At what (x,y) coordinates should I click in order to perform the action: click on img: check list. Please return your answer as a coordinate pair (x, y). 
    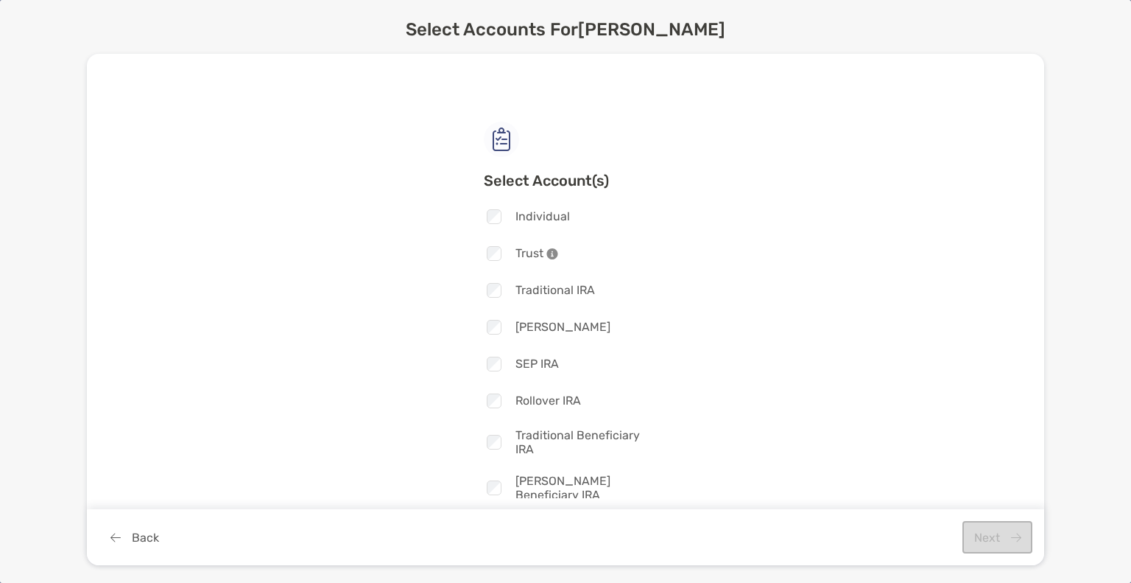
    Looking at the image, I should click on (502, 139).